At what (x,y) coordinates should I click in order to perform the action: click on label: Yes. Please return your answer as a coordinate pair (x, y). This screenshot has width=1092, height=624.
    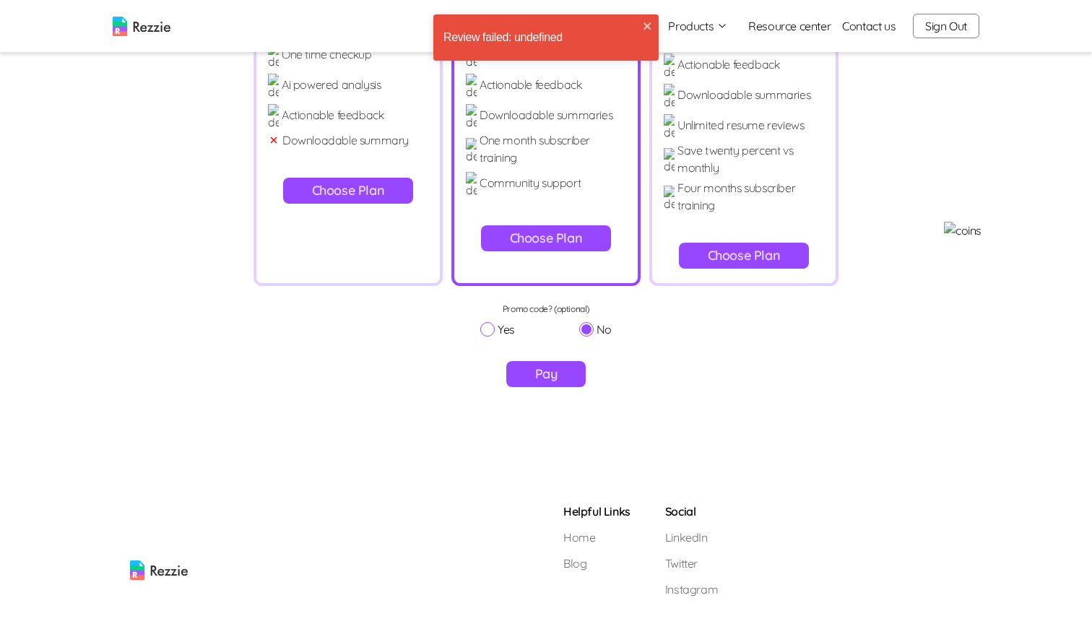
    Looking at the image, I should click on (498, 329).